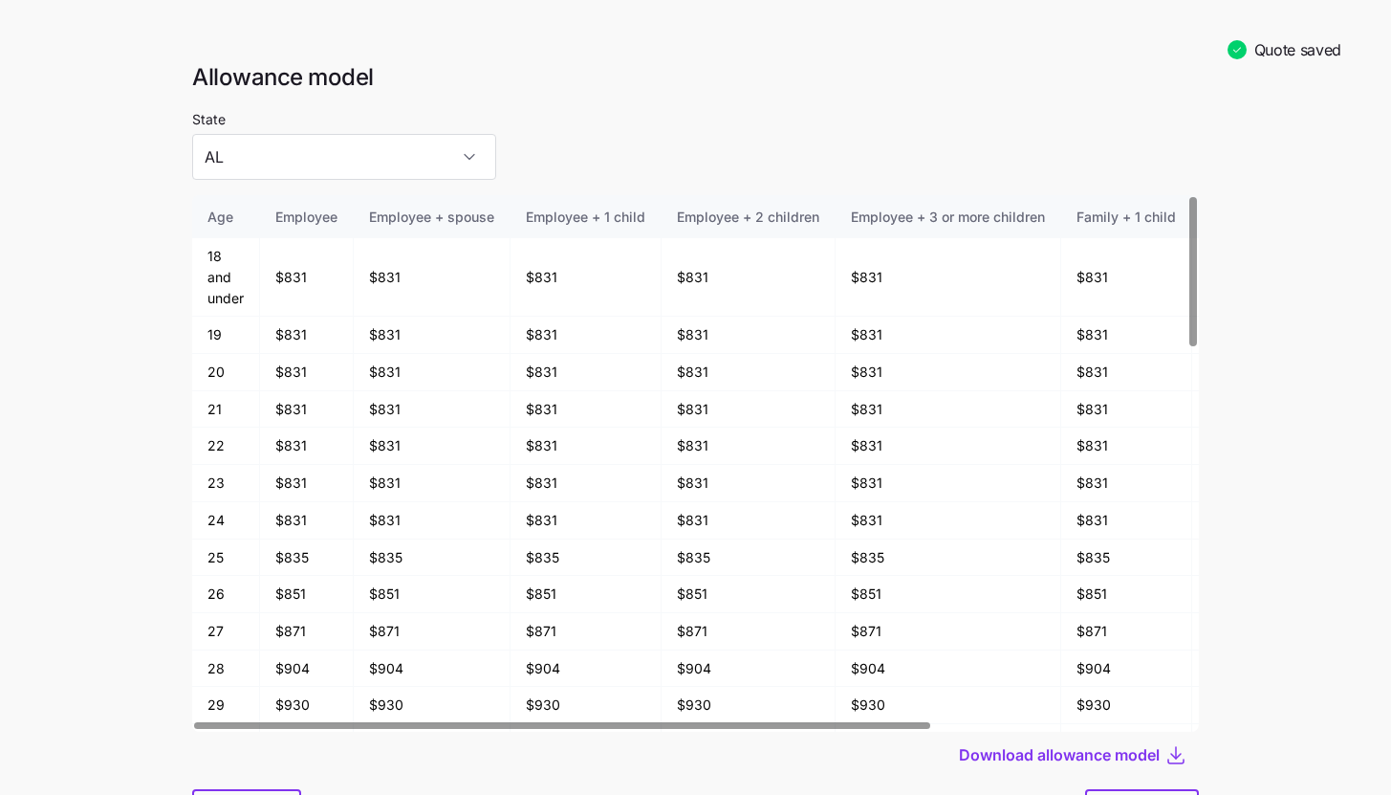 This screenshot has height=795, width=1391. I want to click on button: Download allowance model, so click(1061, 754).